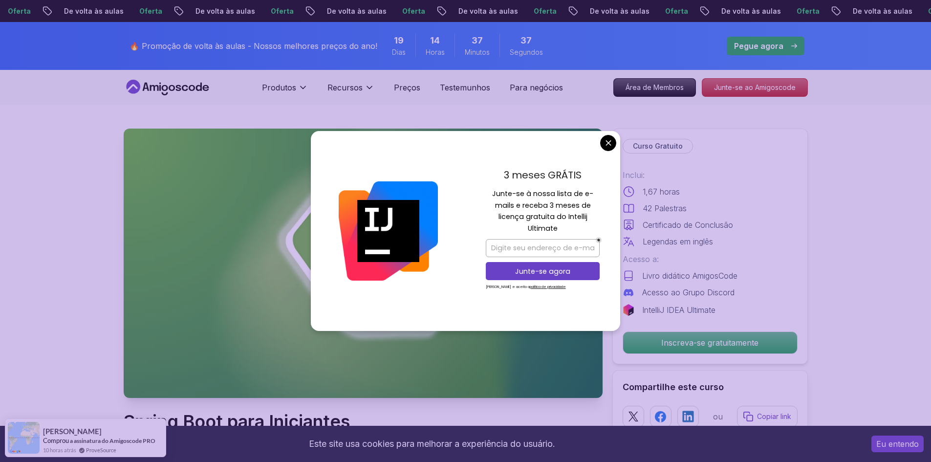 This screenshot has width=931, height=462. What do you see at coordinates (435, 41) in the screenshot?
I see `span: 14 horas` at bounding box center [435, 41].